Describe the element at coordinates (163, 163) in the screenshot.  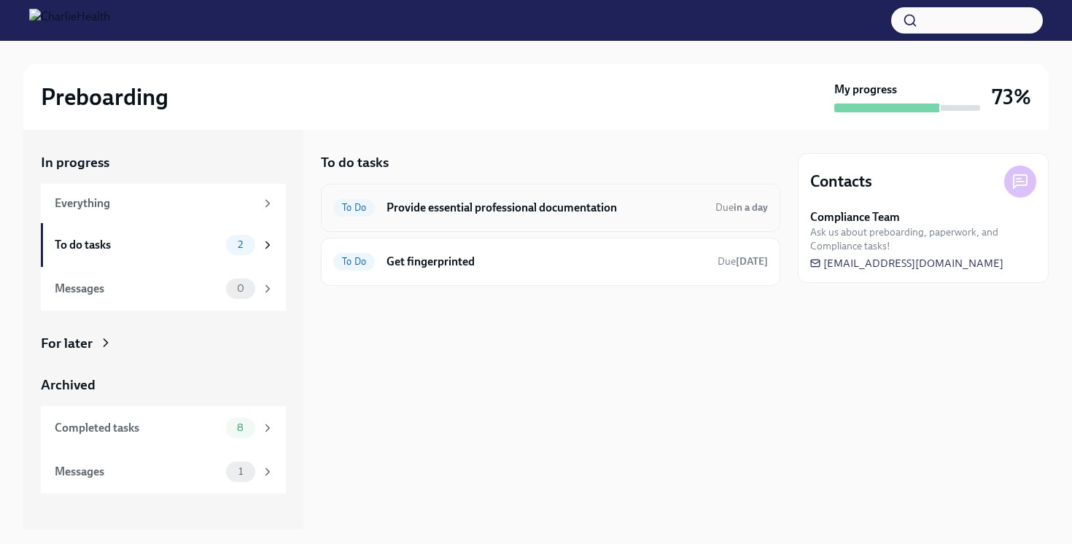
I see `div: In progress` at that location.